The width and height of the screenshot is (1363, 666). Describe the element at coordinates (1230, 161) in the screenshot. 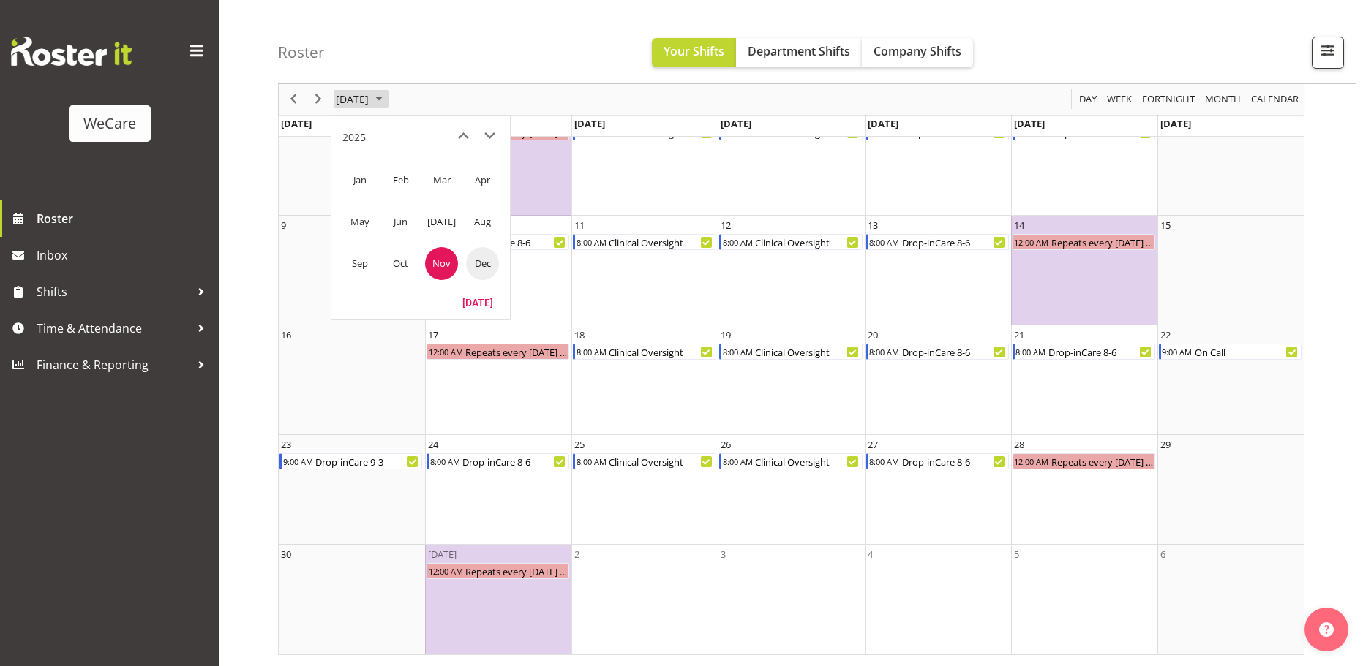

I see `td: Saturday, November 8, 2025` at that location.